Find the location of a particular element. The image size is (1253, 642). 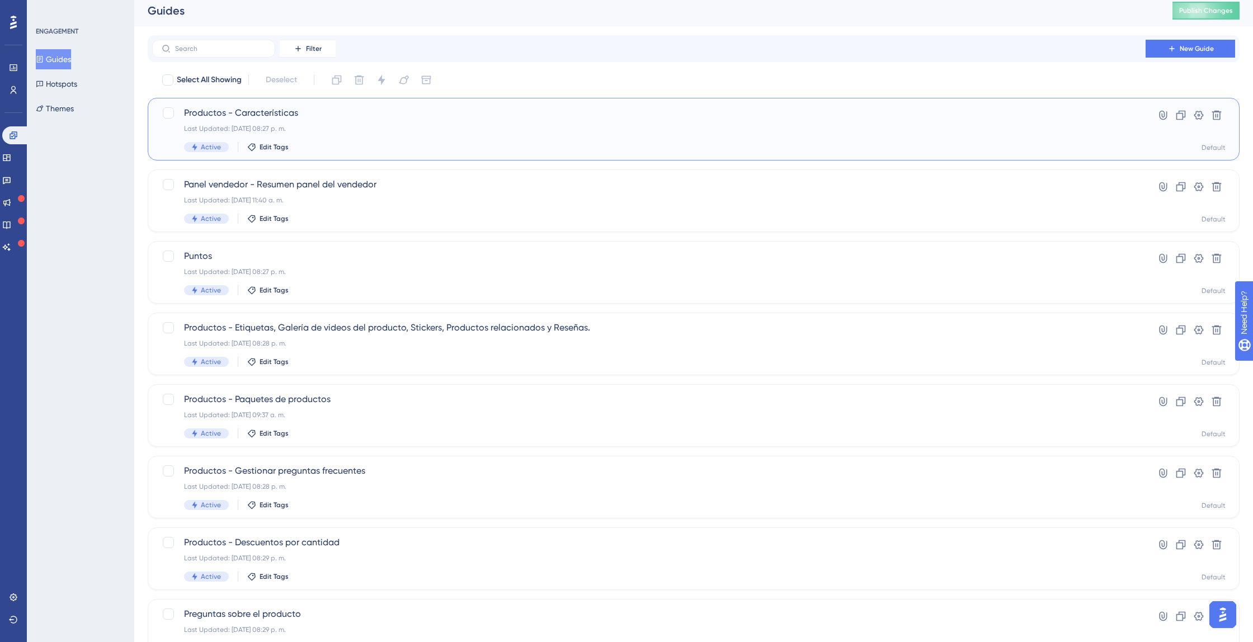

span: Need Help? is located at coordinates (48, 10).